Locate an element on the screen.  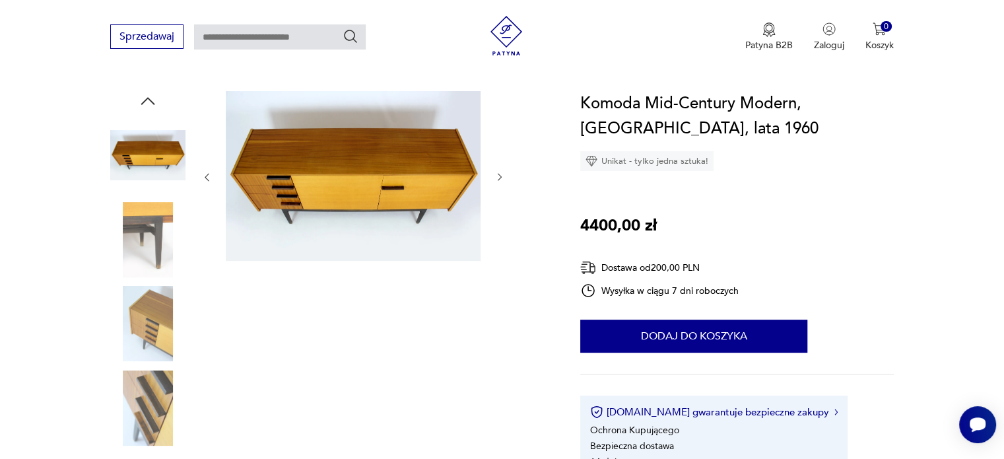
img: Ikona dostawy is located at coordinates (588, 267).